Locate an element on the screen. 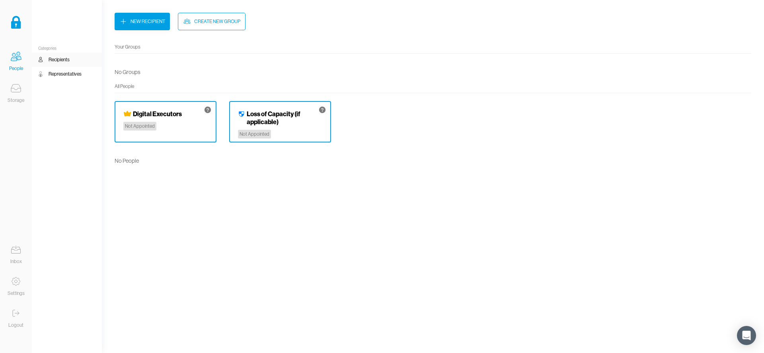  div: Settings is located at coordinates (16, 293).